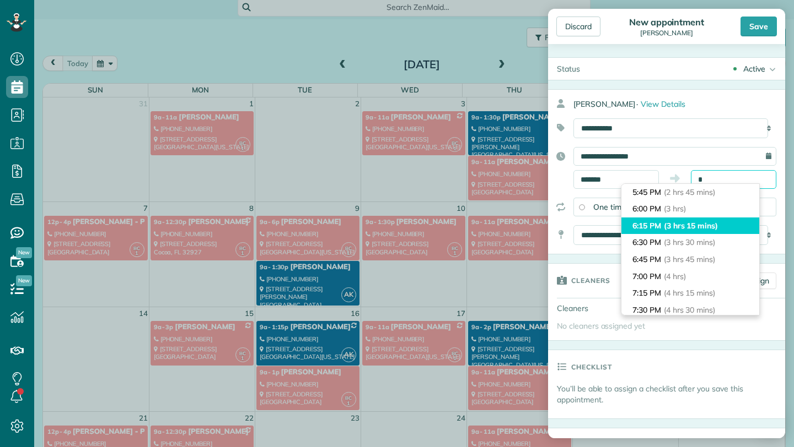  What do you see at coordinates (578, 26) in the screenshot?
I see `div: Discard` at bounding box center [578, 26].